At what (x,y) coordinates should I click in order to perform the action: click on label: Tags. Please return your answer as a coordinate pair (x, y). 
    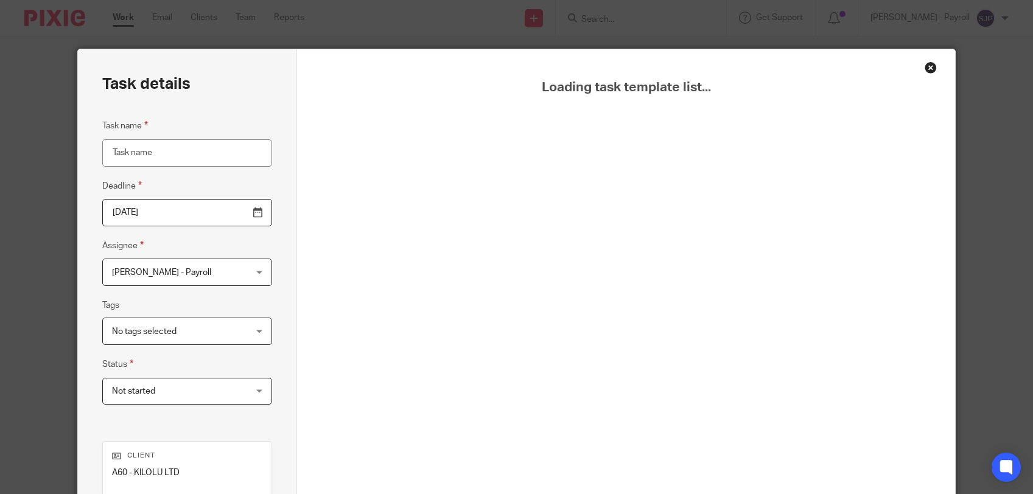
    Looking at the image, I should click on (111, 305).